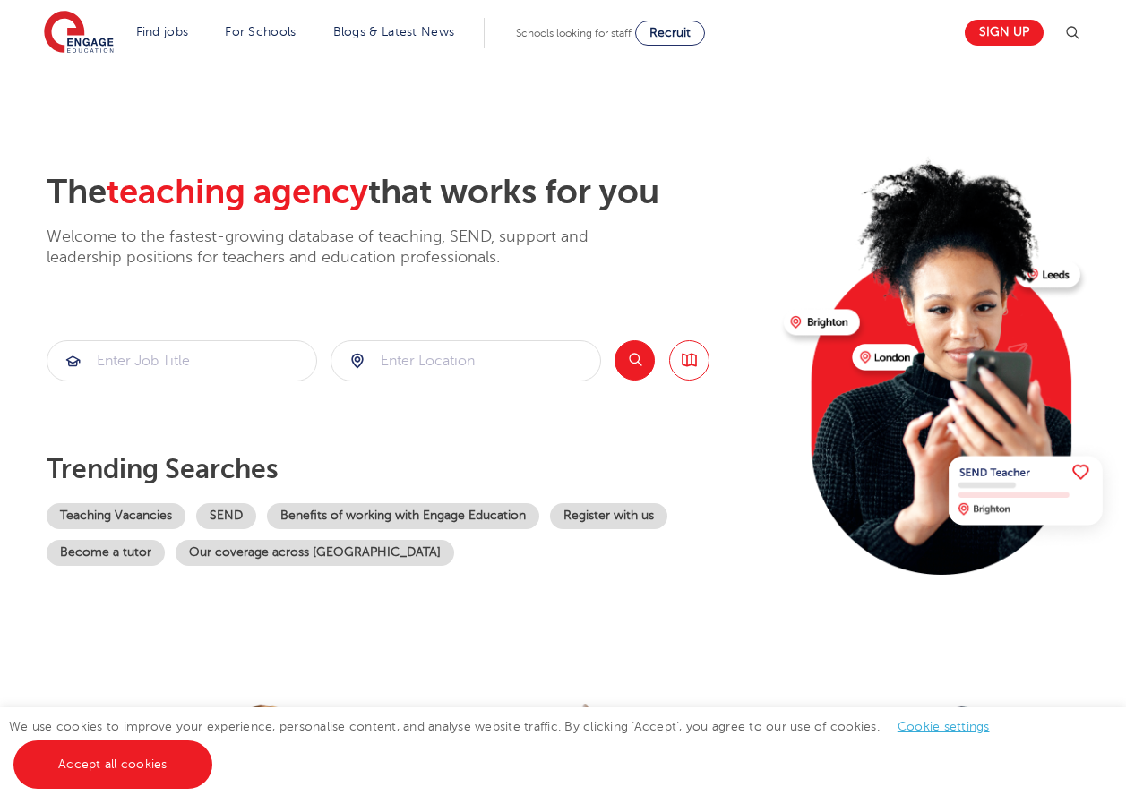 Image resolution: width=1126 pixels, height=804 pixels. What do you see at coordinates (116, 516) in the screenshot?
I see `a: Teaching Vacancies` at bounding box center [116, 516].